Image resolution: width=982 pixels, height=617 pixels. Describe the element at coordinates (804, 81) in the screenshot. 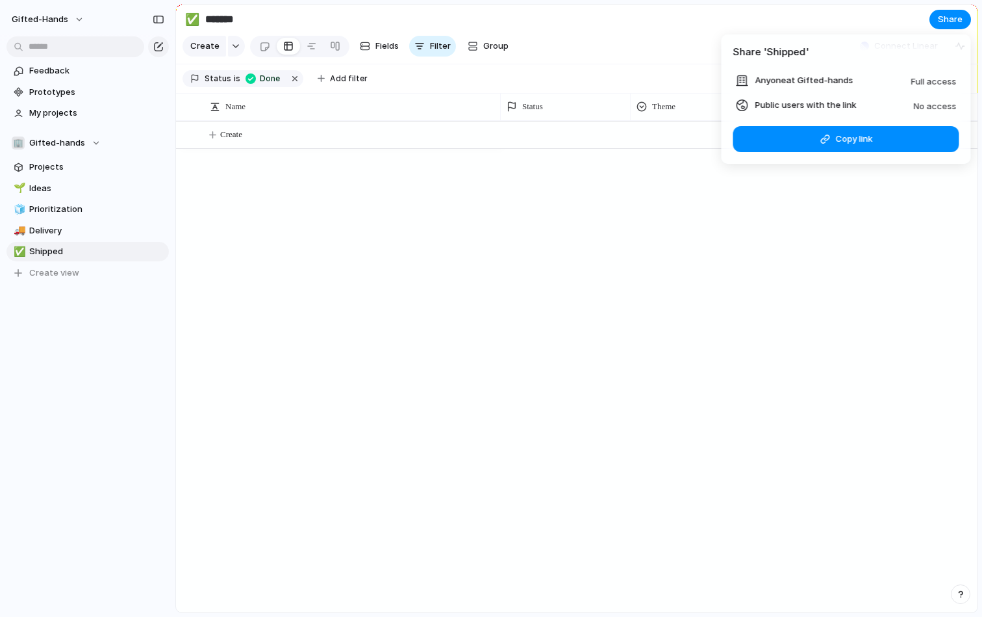

I see `span: Anyone at Gifted-hands` at that location.